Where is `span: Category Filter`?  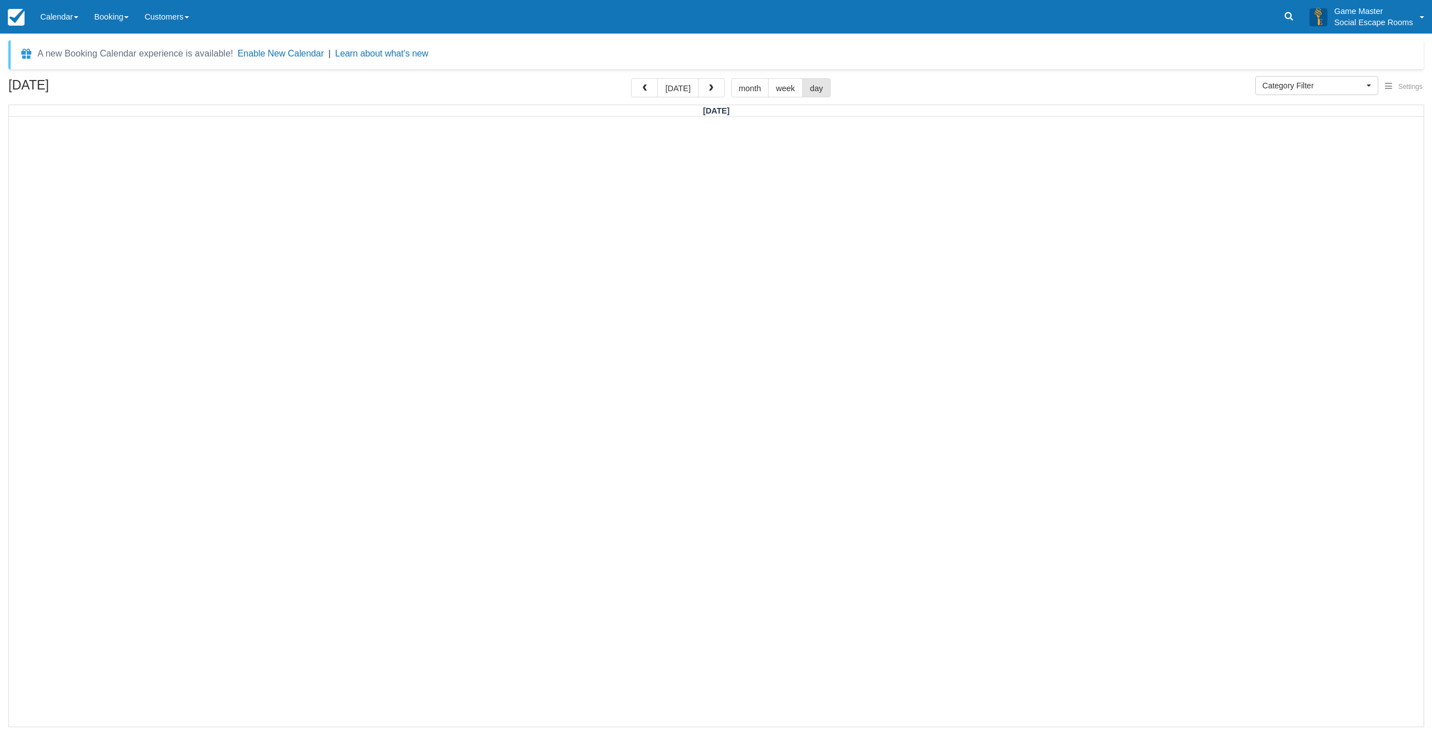 span: Category Filter is located at coordinates (1313, 86).